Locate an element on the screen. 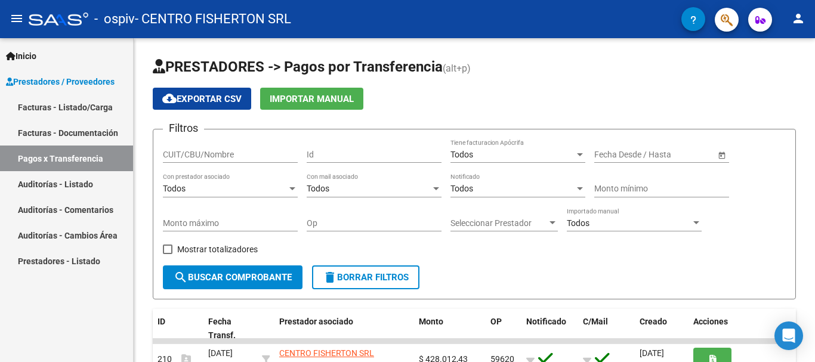 The height and width of the screenshot is (362, 815). button: Open calendar is located at coordinates (721, 154).